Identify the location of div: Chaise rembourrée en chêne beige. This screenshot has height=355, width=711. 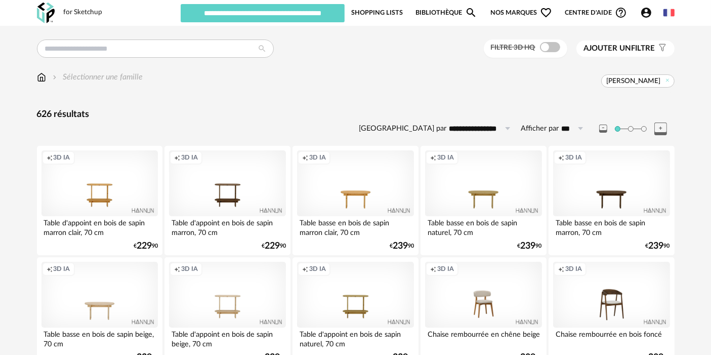
(484, 338).